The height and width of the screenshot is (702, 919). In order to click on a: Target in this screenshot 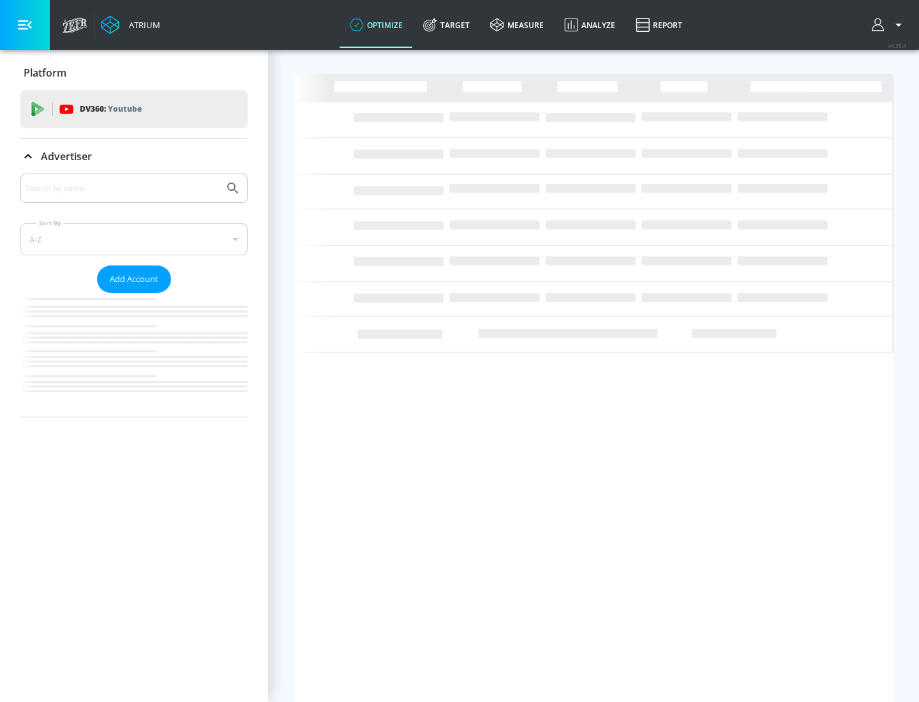, I will do `click(446, 25)`.